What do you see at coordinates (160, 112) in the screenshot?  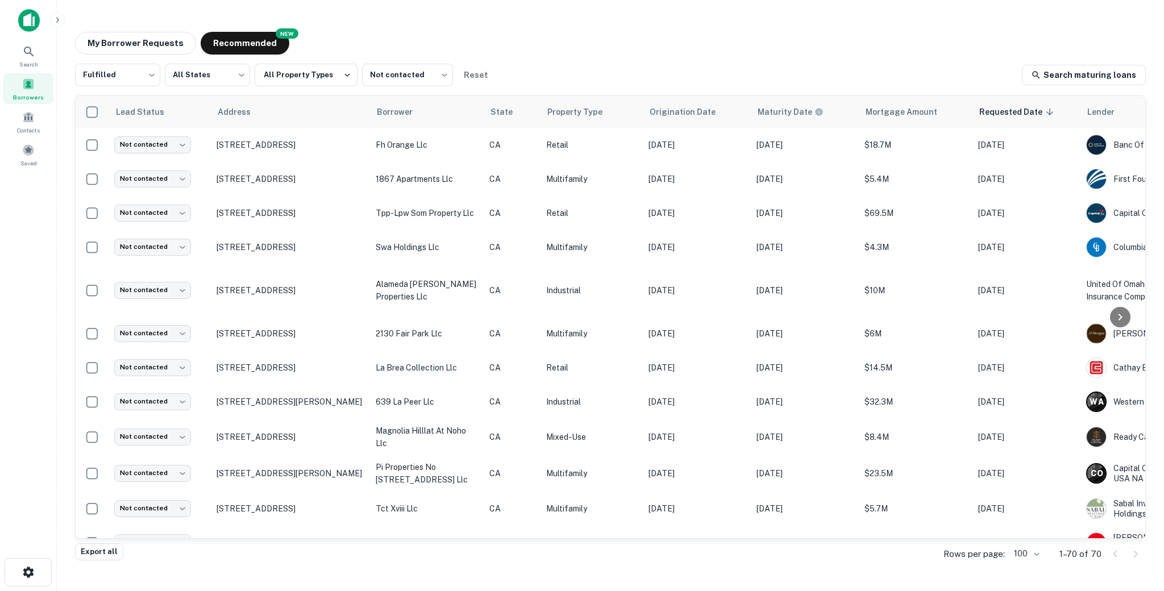 I see `th: Lead Status` at bounding box center [160, 112].